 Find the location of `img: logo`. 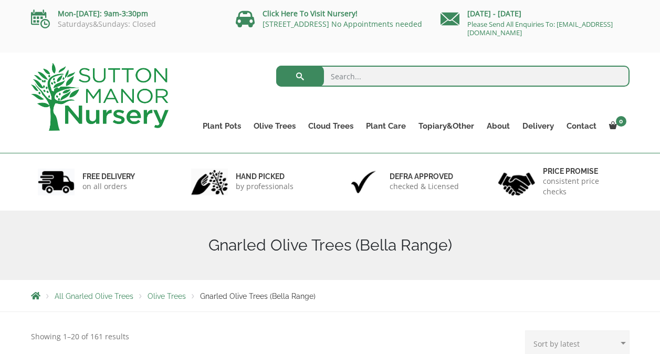

img: logo is located at coordinates (100, 97).